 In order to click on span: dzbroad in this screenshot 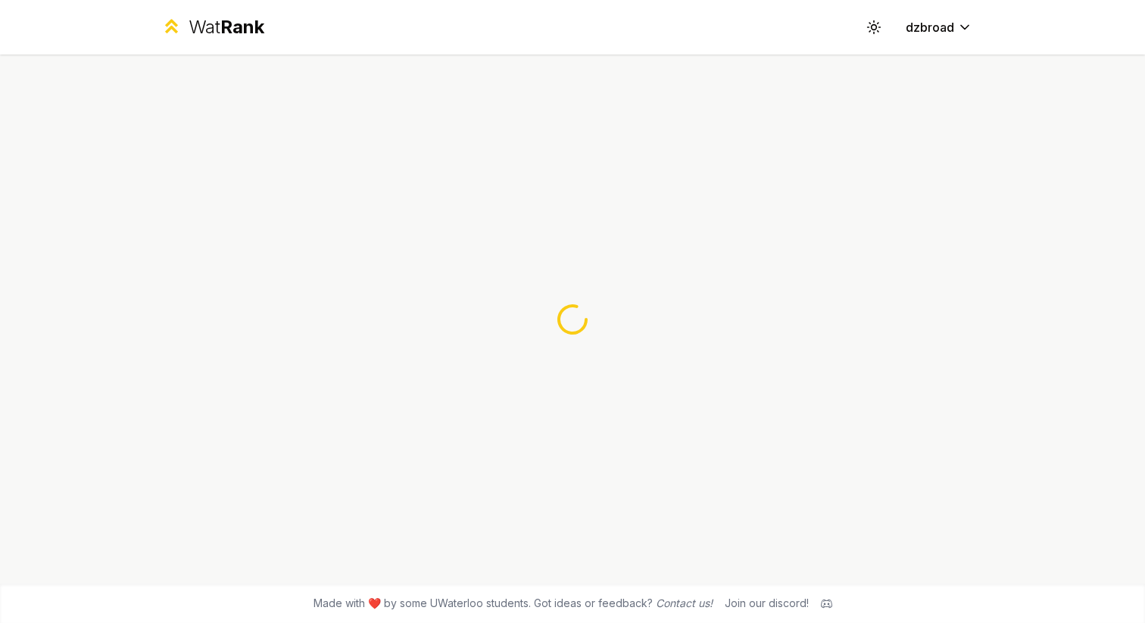, I will do `click(930, 27)`.